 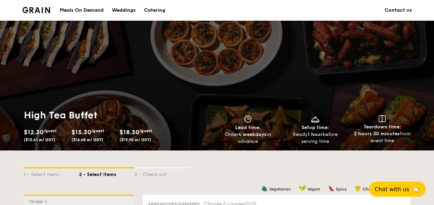 What do you see at coordinates (107, 173) in the screenshot?
I see `div: 2 - Select items` at bounding box center [107, 173].